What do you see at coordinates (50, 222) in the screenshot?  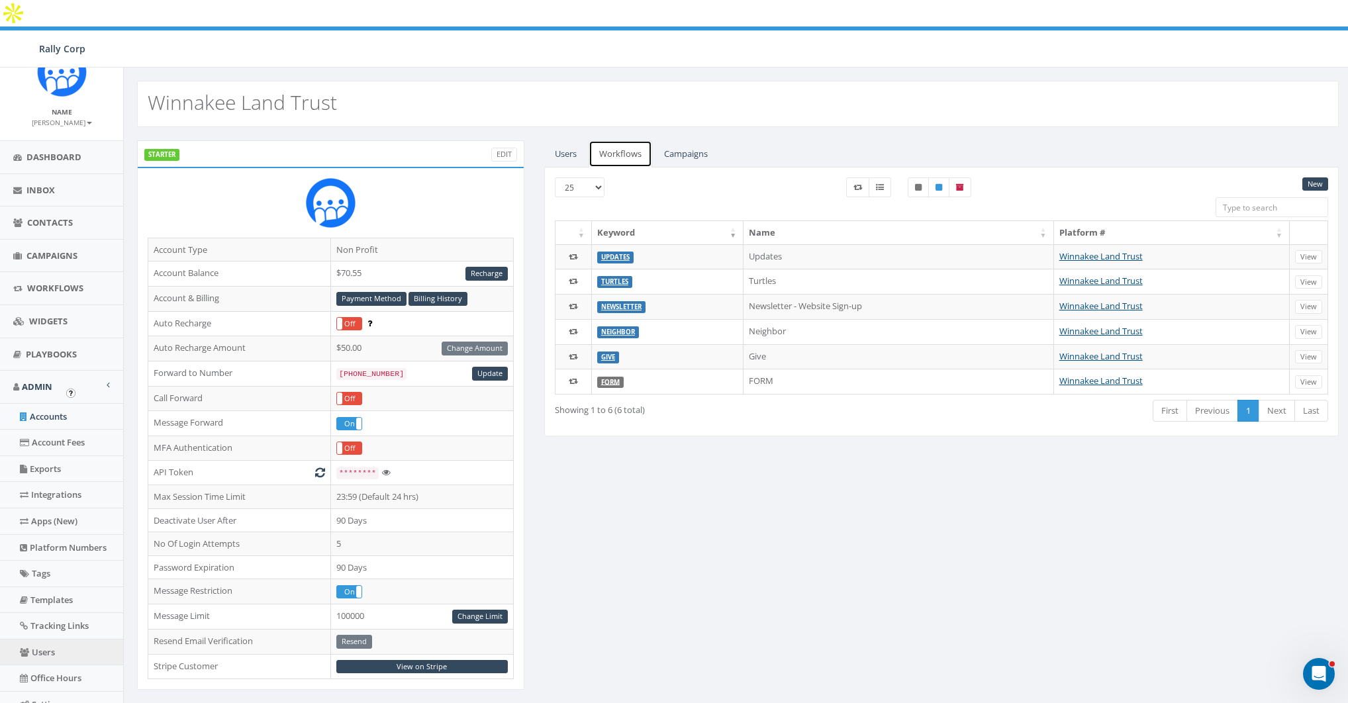 I see `span: Contacts` at bounding box center [50, 222].